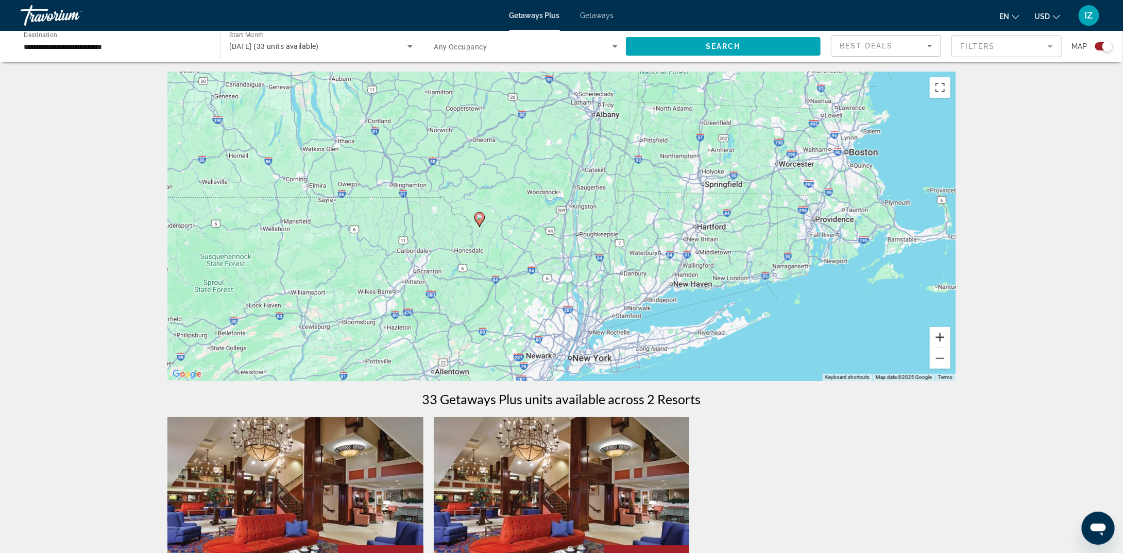 Image resolution: width=1123 pixels, height=553 pixels. Describe the element at coordinates (1007, 46) in the screenshot. I see `button: Filter` at that location.